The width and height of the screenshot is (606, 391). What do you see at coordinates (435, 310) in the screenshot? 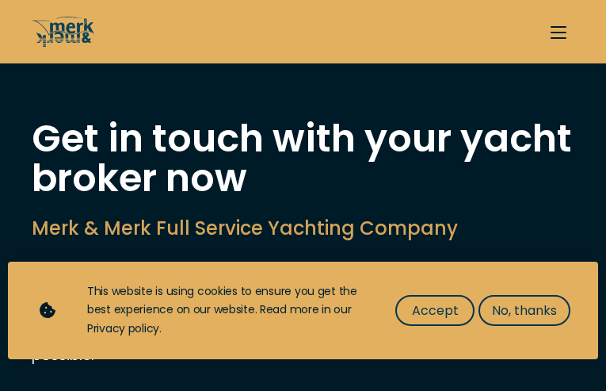
I see `span: Accept` at bounding box center [435, 310].